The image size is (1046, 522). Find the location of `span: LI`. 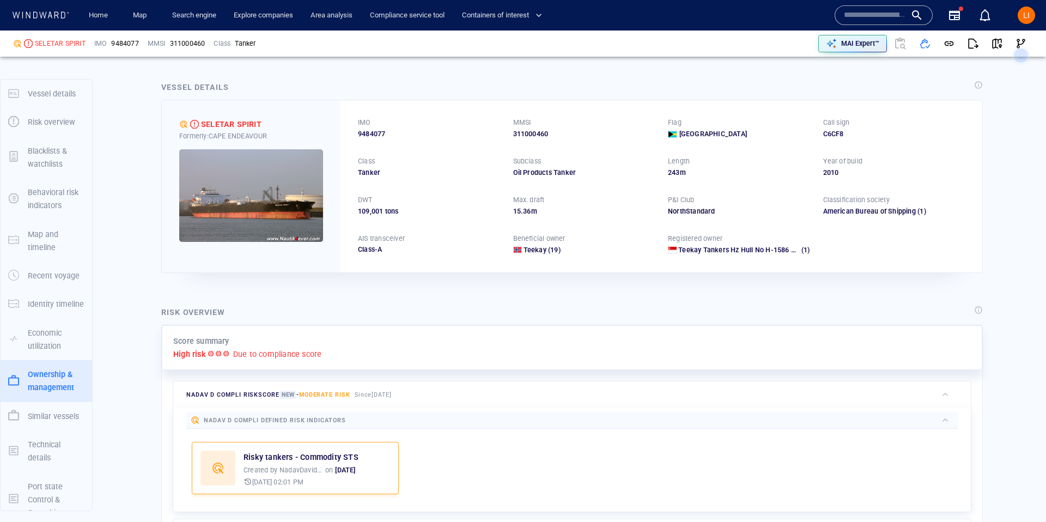

span: LI is located at coordinates (1026, 15).